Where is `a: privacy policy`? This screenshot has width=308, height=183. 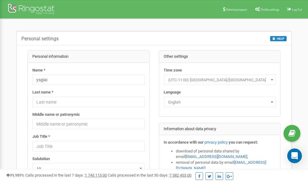 a: privacy policy is located at coordinates (216, 142).